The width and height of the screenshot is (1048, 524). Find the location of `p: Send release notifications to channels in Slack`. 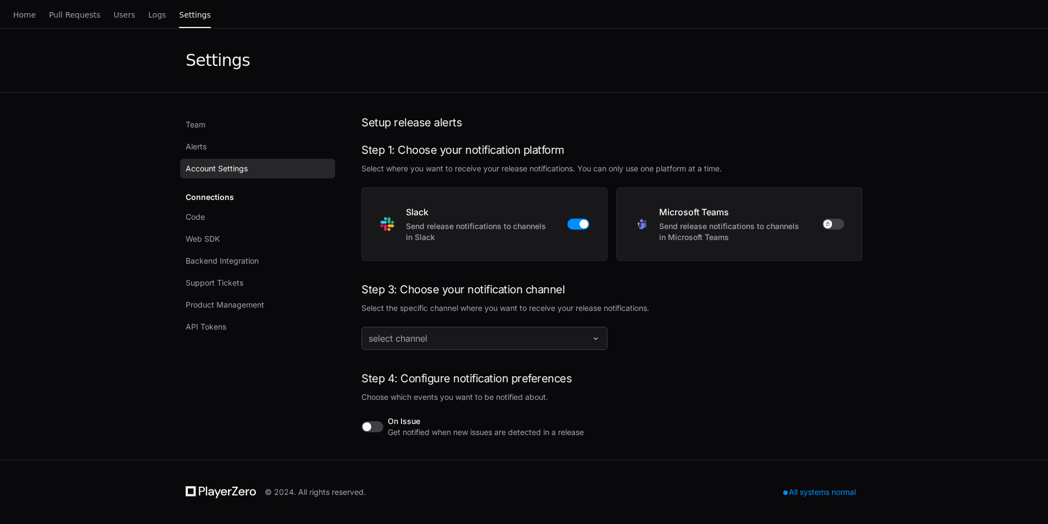

p: Send release notifications to channels in Slack is located at coordinates (478, 232).